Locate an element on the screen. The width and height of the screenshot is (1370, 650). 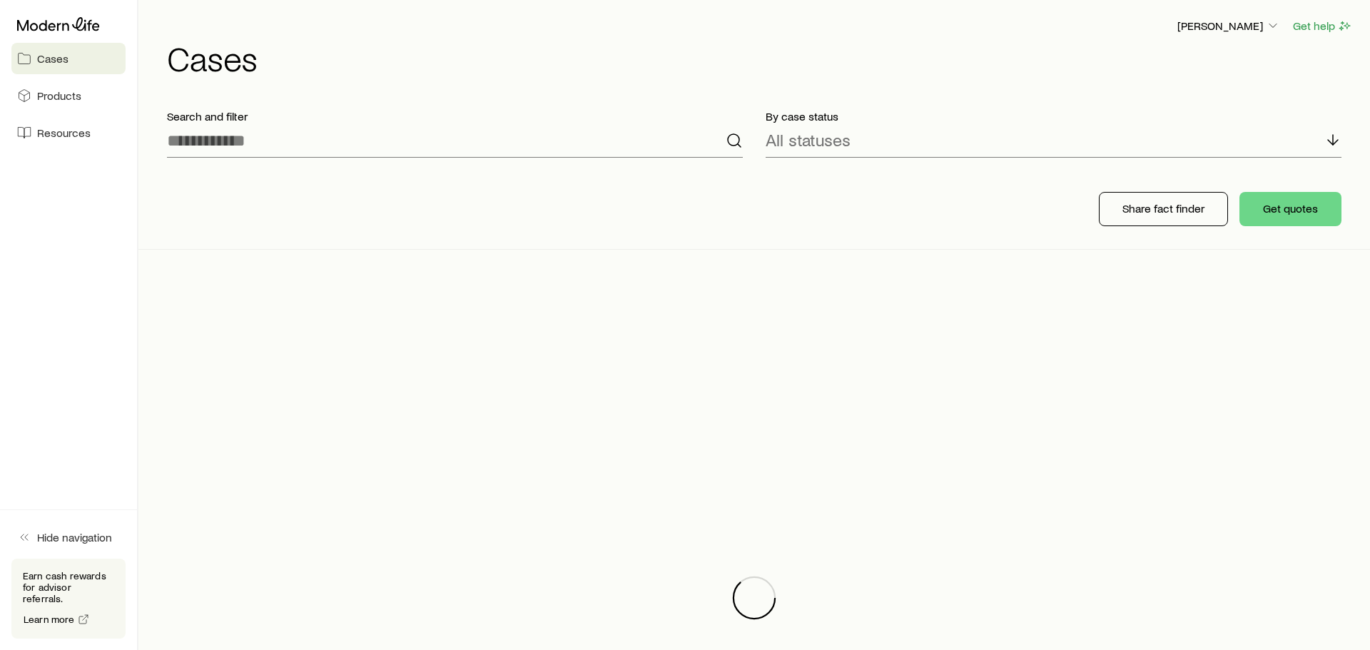
a: Cases is located at coordinates (68, 59).